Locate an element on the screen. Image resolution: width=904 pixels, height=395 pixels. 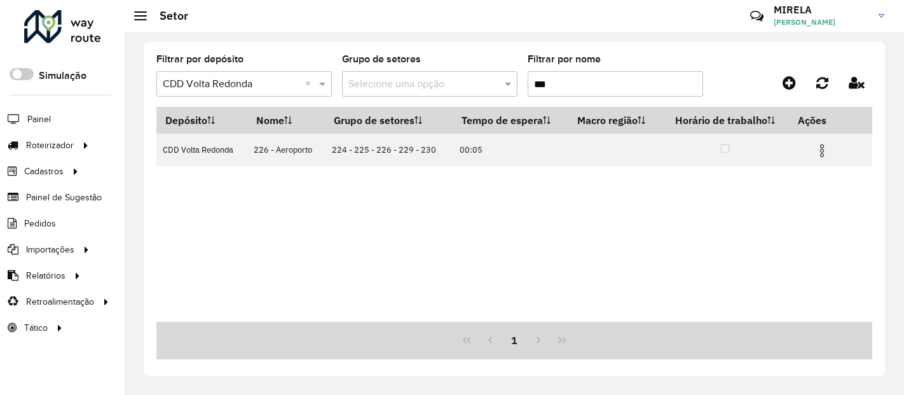
th: Tempo de espera is located at coordinates (511, 120).